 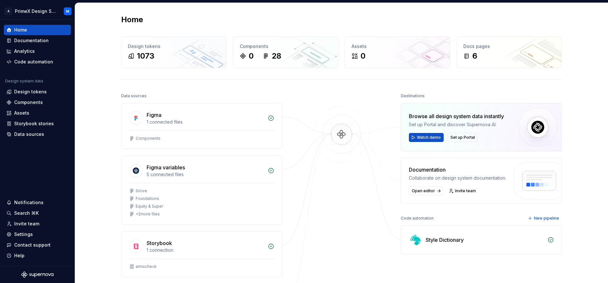 I want to click on span: New pipeline, so click(x=547, y=219).